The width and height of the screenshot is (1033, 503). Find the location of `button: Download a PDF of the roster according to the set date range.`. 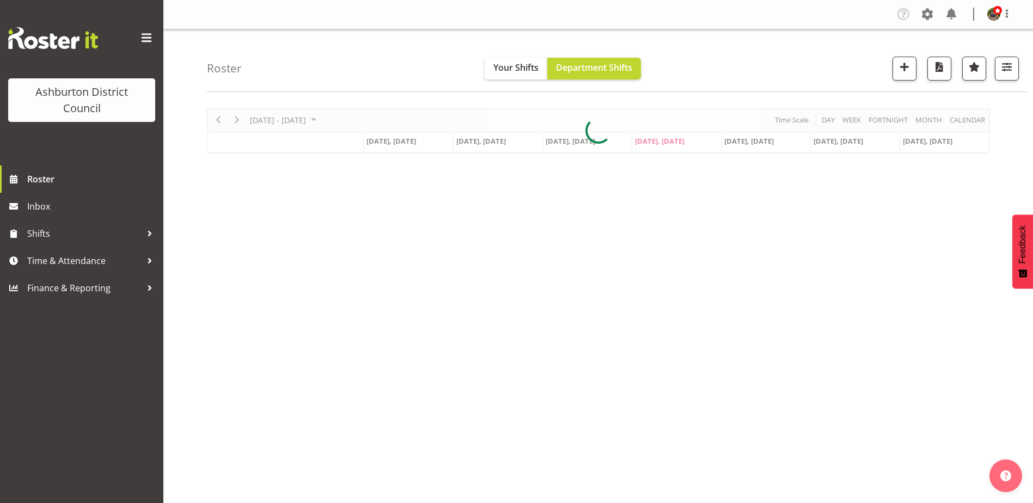

button: Download a PDF of the roster according to the set date range. is located at coordinates (939, 69).